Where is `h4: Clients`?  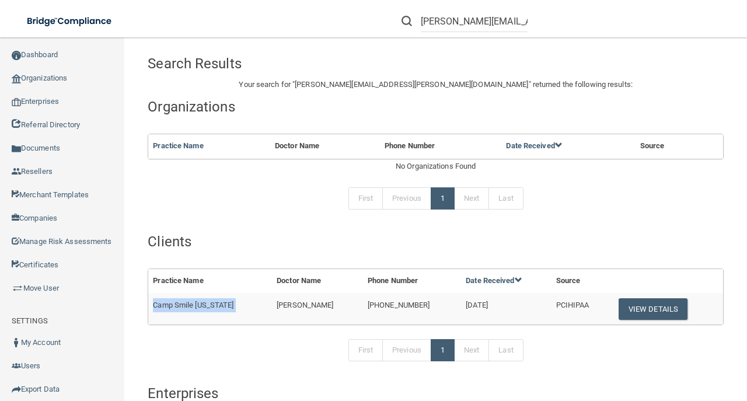 h4: Clients is located at coordinates (435, 242).